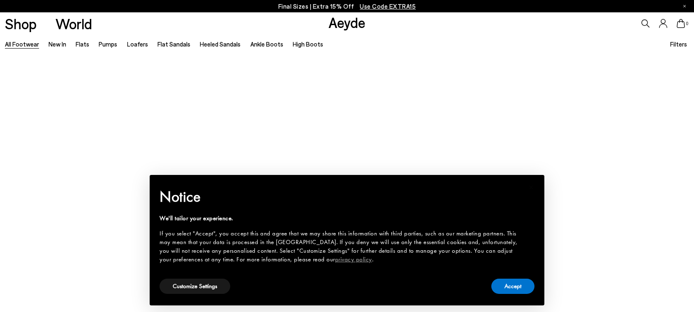 This screenshot has width=694, height=312. Describe the element at coordinates (340, 246) in the screenshot. I see `div: If you select "Accept", you accept this and agree that we may share this information with third p...` at that location.